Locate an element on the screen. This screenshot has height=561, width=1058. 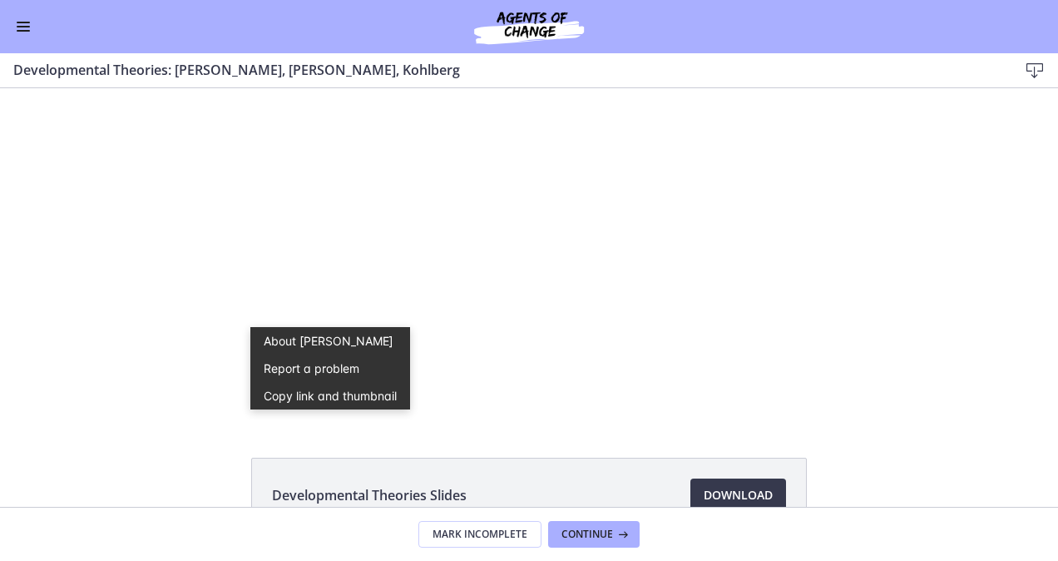
span: Continue is located at coordinates (587, 534).